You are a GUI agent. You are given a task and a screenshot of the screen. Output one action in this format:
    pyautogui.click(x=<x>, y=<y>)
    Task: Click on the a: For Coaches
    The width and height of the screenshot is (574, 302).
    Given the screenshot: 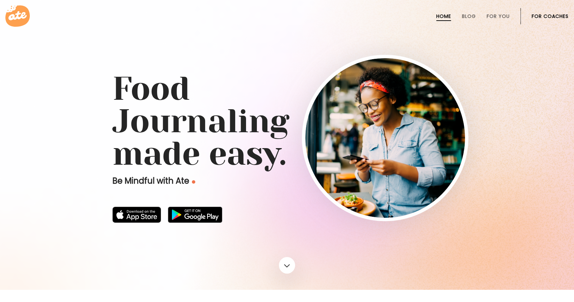 What is the action you would take?
    pyautogui.click(x=550, y=16)
    